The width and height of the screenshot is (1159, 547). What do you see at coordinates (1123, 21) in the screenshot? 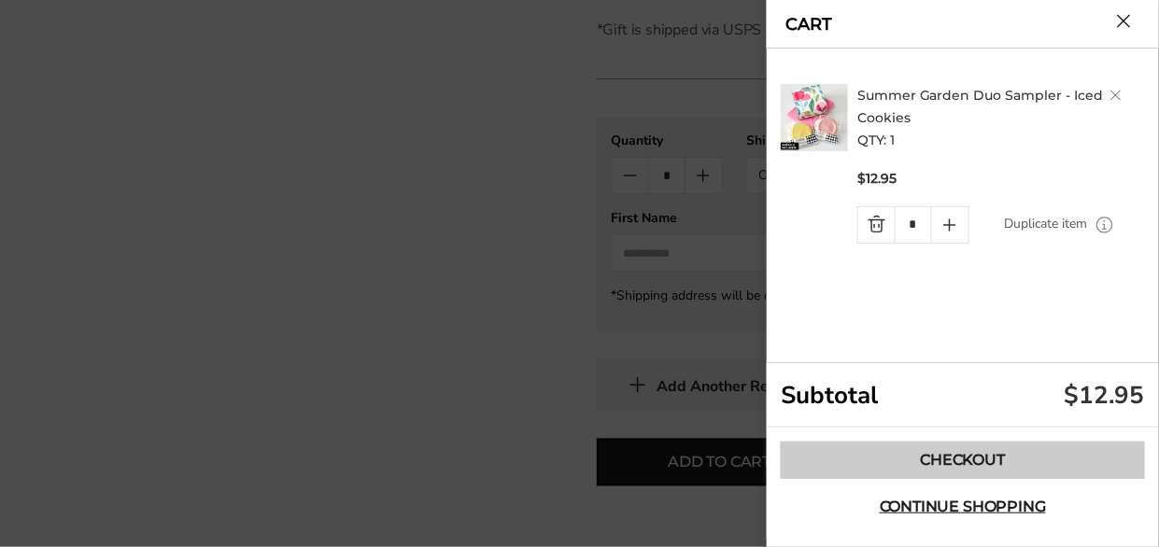
I see `button: Close cart` at bounding box center [1123, 21].